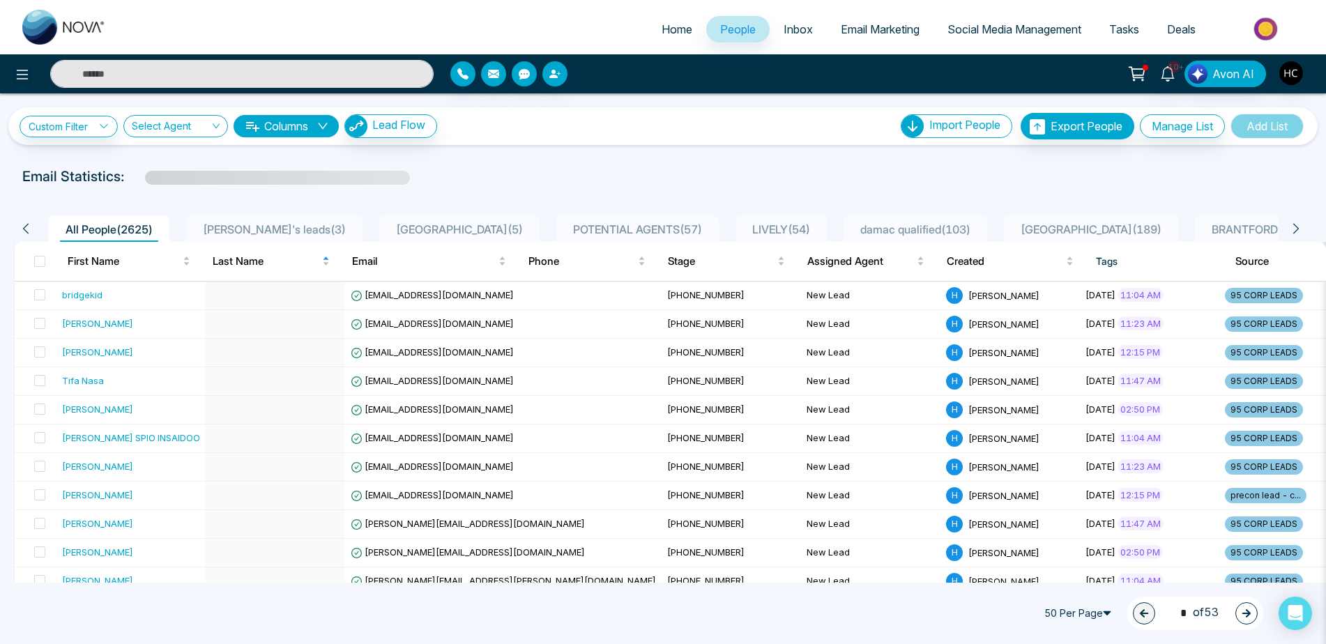 The image size is (1326, 644). Describe the element at coordinates (965, 125) in the screenshot. I see `span: Import People` at that location.